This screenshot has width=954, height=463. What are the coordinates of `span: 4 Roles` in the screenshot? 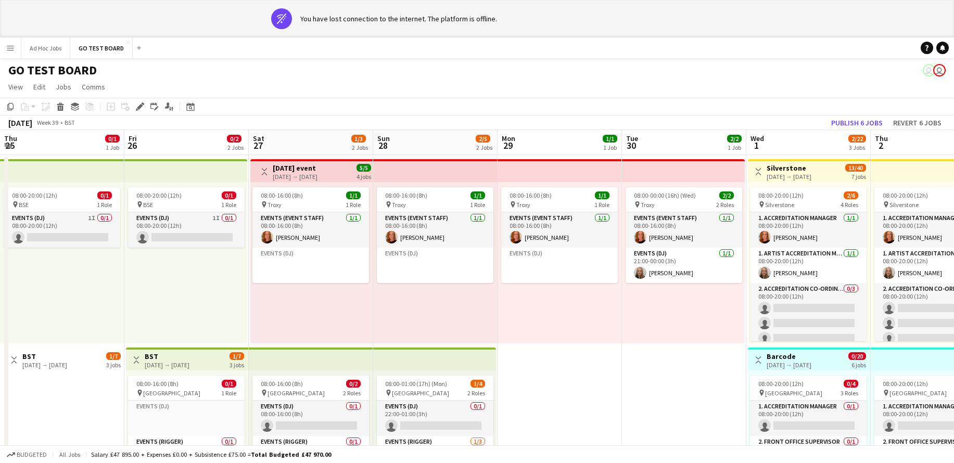 It's located at (850, 205).